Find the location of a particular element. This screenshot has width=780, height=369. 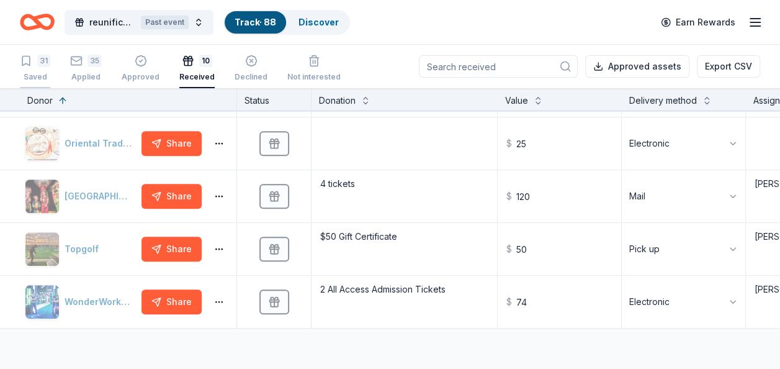

button: Export CSV is located at coordinates (729, 66).